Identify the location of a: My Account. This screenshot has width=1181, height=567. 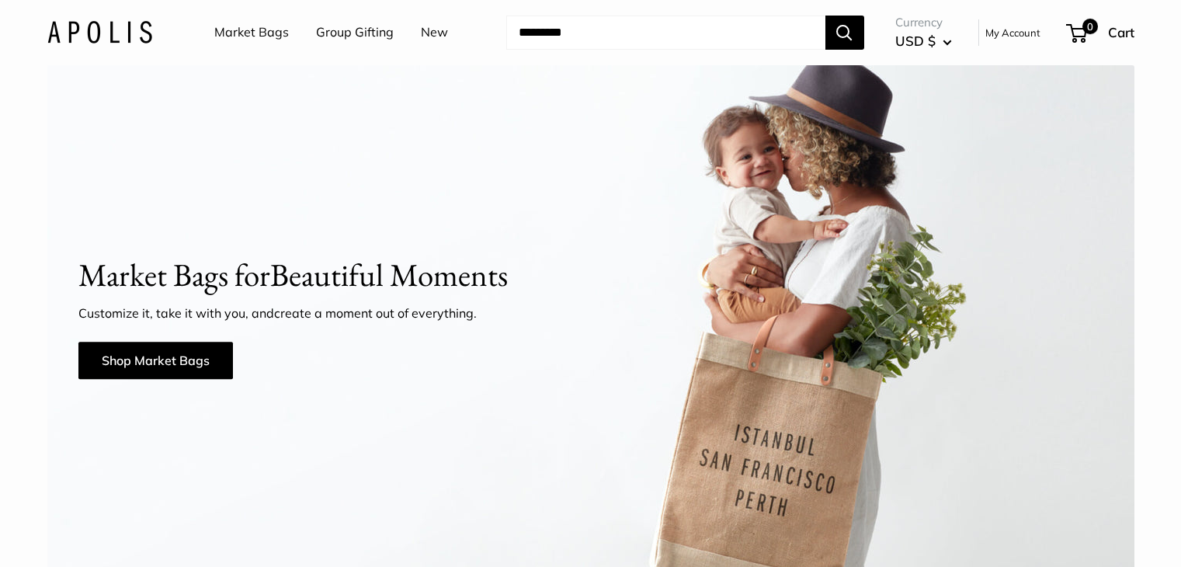
(1013, 33).